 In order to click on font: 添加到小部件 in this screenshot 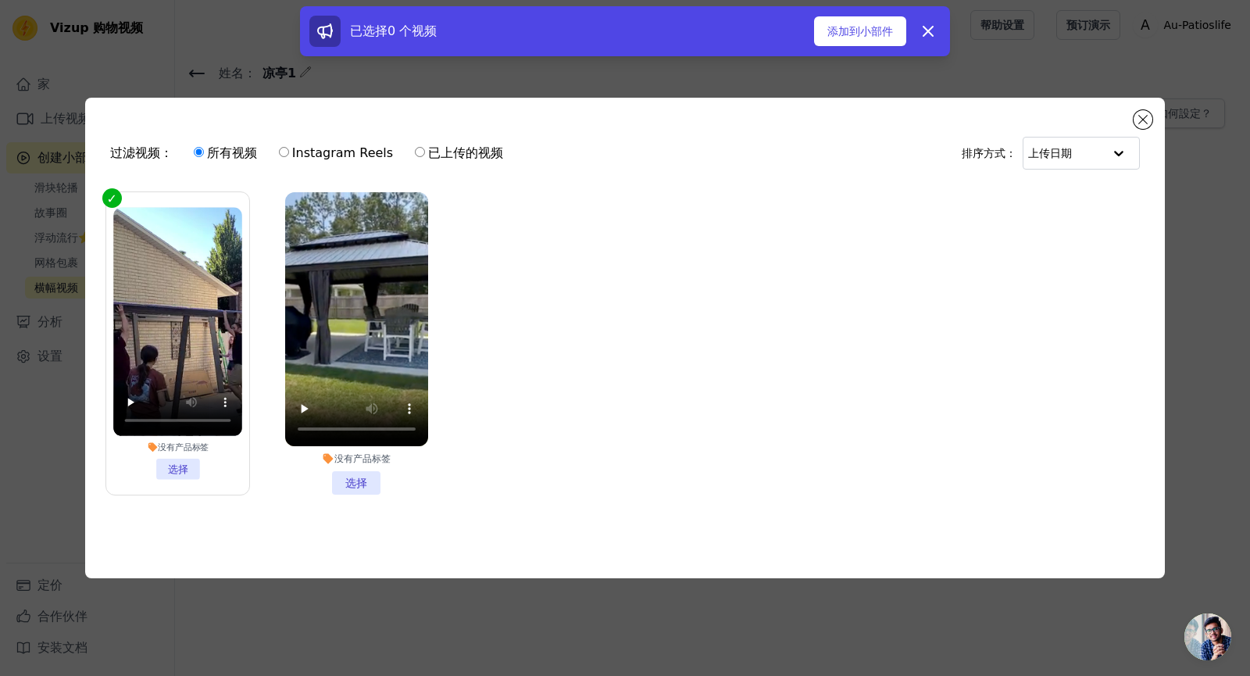, I will do `click(860, 31)`.